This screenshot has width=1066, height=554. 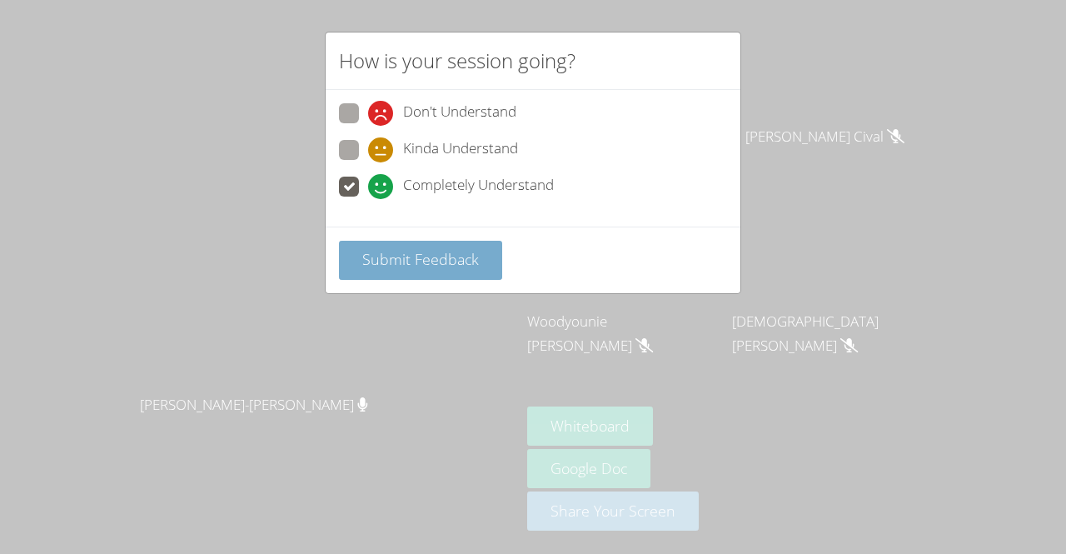 I want to click on span: Submit Feedback, so click(x=420, y=259).